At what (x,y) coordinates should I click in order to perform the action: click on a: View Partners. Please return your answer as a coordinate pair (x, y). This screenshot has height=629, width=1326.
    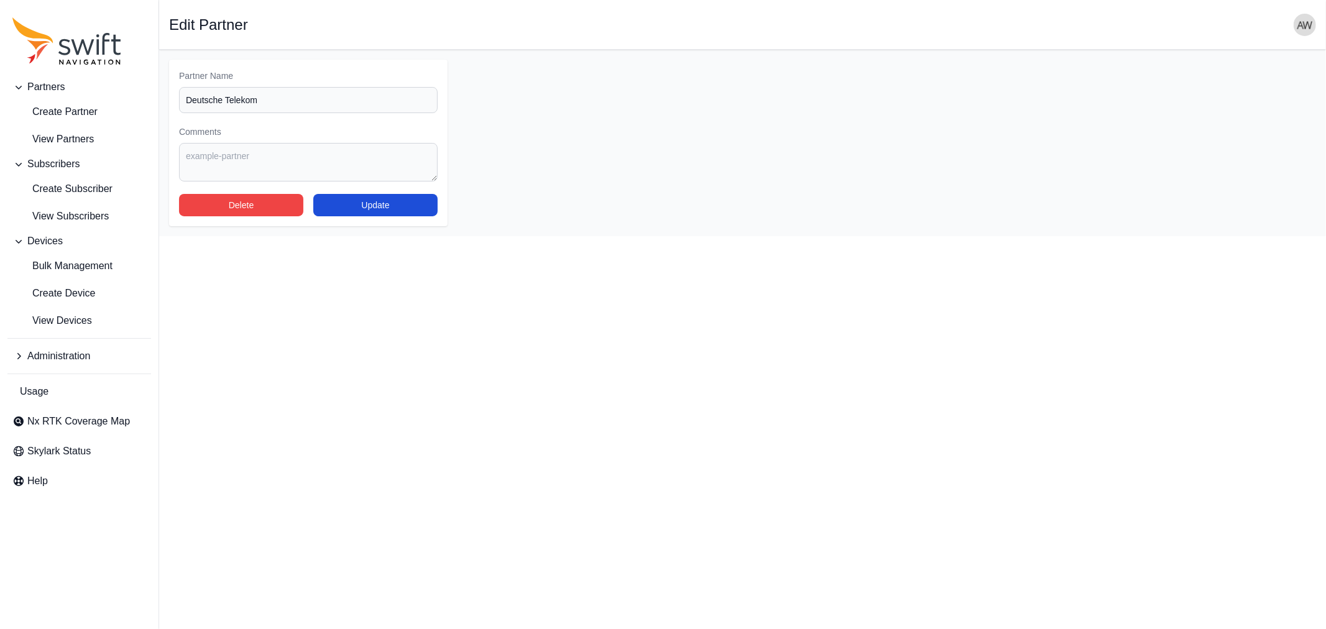
    Looking at the image, I should click on (79, 139).